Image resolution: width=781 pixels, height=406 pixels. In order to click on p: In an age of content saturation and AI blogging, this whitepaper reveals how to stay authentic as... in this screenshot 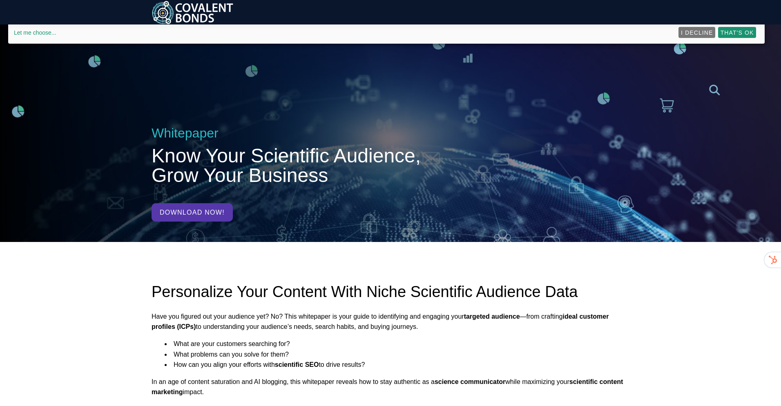, I will do `click(390, 387)`.